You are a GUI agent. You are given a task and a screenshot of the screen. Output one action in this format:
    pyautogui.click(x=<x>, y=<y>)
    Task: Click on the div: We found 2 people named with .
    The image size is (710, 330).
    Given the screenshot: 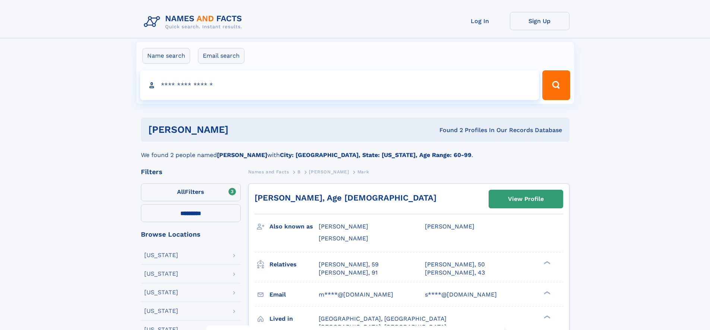 What is the action you would take?
    pyautogui.click(x=355, y=151)
    